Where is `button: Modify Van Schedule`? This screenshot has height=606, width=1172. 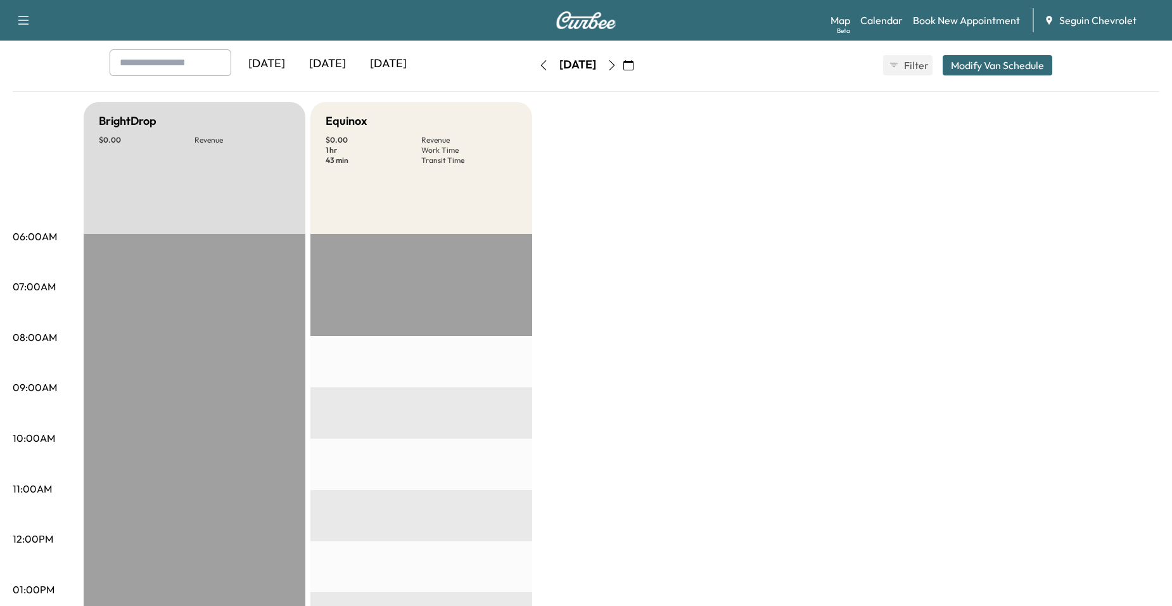 button: Modify Van Schedule is located at coordinates (997, 65).